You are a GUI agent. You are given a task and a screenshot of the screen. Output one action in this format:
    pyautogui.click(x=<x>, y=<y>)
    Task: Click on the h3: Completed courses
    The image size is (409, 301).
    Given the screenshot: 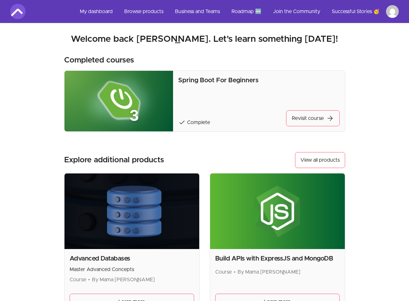 What is the action you would take?
    pyautogui.click(x=99, y=60)
    